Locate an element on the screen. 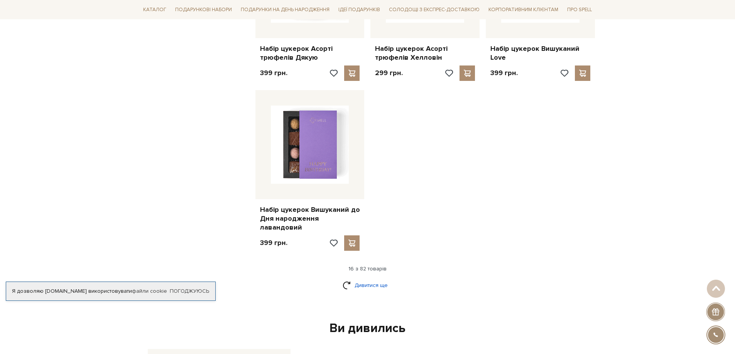  a: Подарунки на День народження is located at coordinates (285, 10).